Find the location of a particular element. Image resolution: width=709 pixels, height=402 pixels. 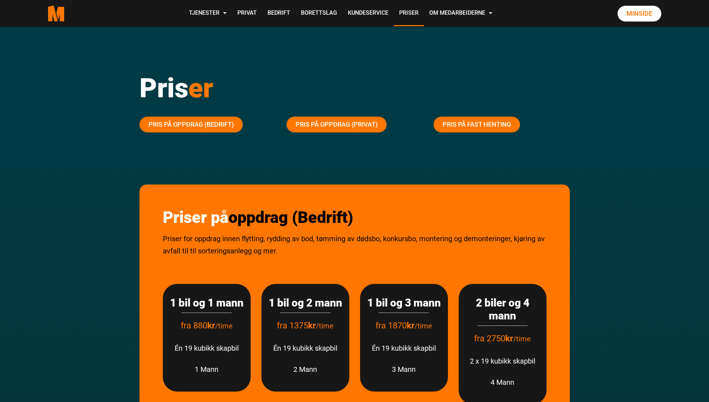

h3: 1 bil og 2 mann is located at coordinates (305, 303).